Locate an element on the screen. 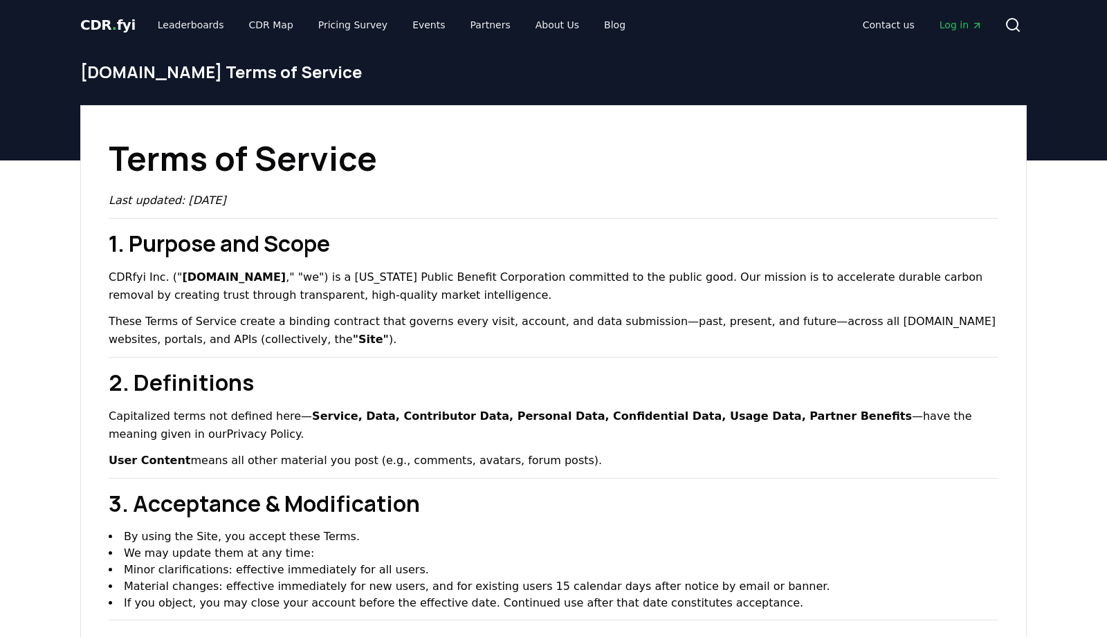  a: Log in is located at coordinates (961, 25).